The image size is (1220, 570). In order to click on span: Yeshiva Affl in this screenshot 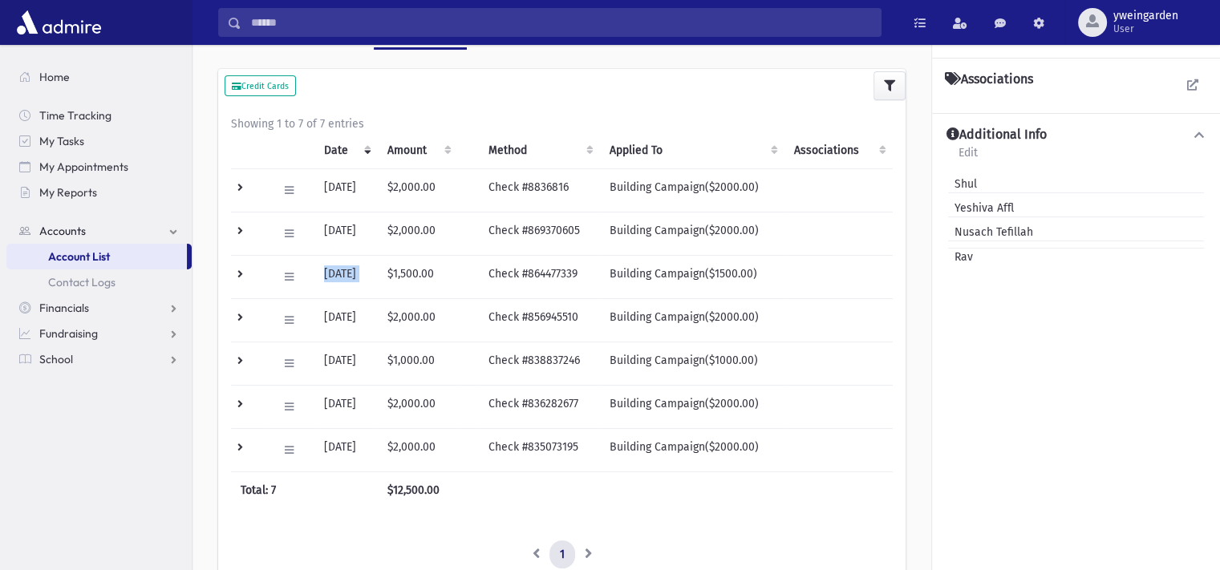, I will do `click(981, 208)`.